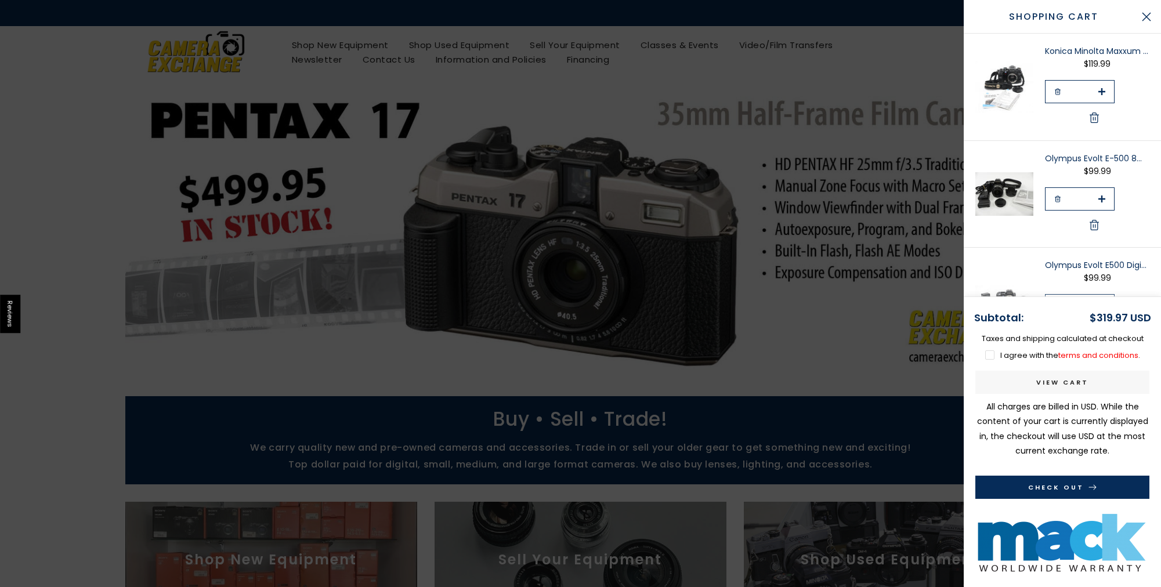 The width and height of the screenshot is (1161, 587). I want to click on img: Mack Used 2 Year Warranty Under $500 Warranty Mack Warranty MACKU259, so click(1062, 543).